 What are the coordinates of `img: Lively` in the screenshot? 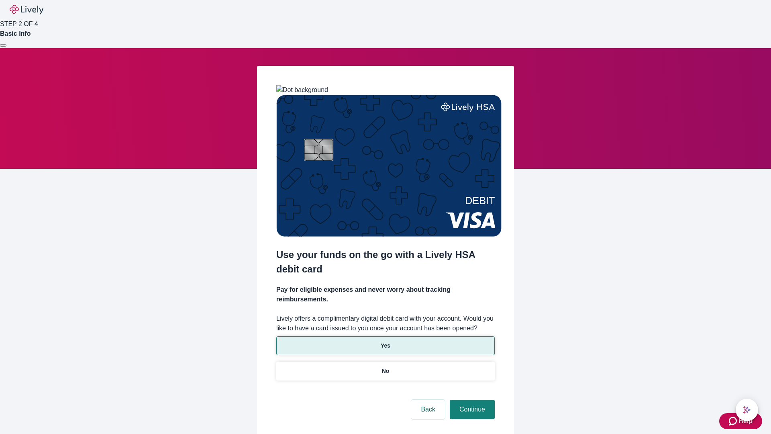 It's located at (27, 10).